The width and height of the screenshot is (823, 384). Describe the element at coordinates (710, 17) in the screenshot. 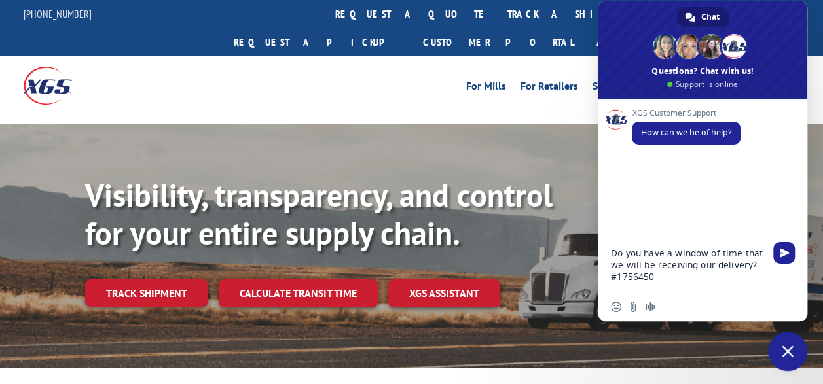

I see `span: Chat` at that location.